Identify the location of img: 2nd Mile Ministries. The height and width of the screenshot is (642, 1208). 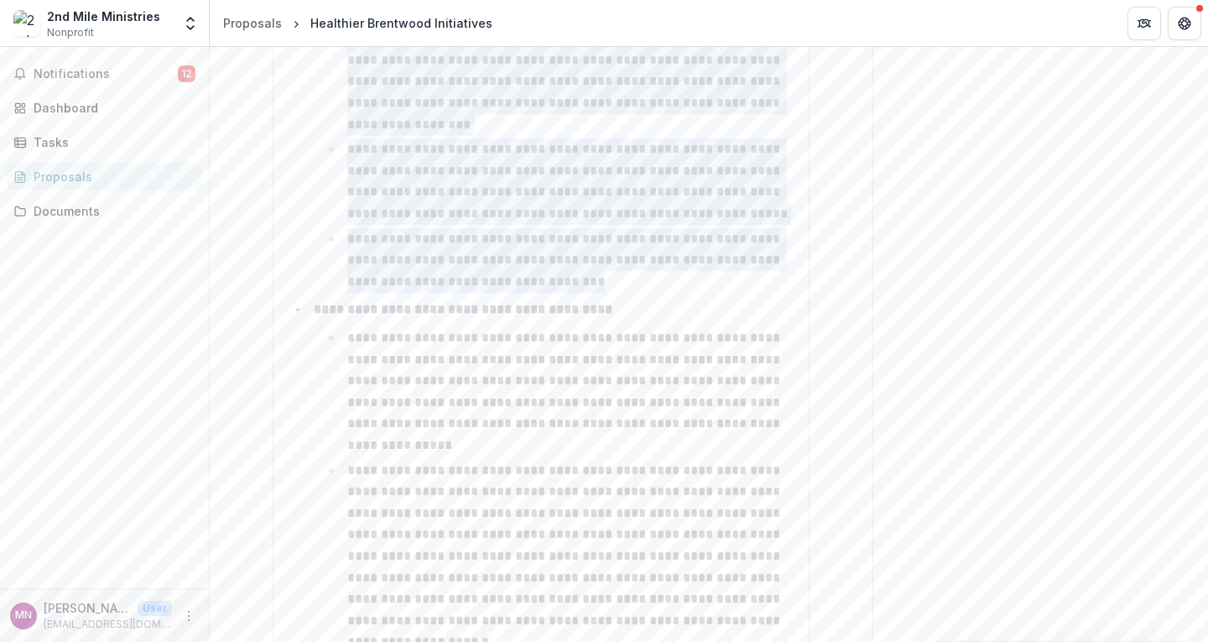
(27, 23).